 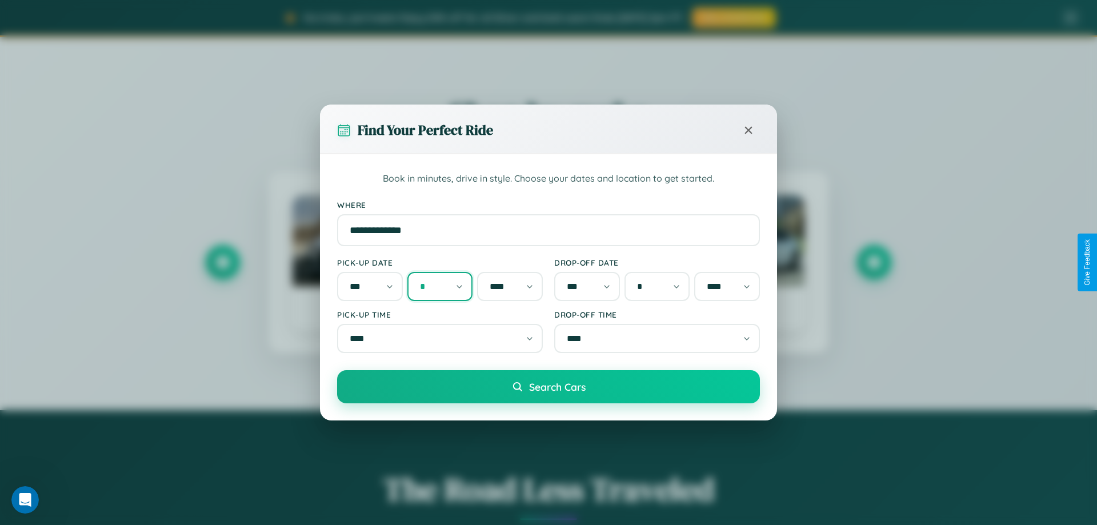 What do you see at coordinates (548, 387) in the screenshot?
I see `button: Search Cars` at bounding box center [548, 387].